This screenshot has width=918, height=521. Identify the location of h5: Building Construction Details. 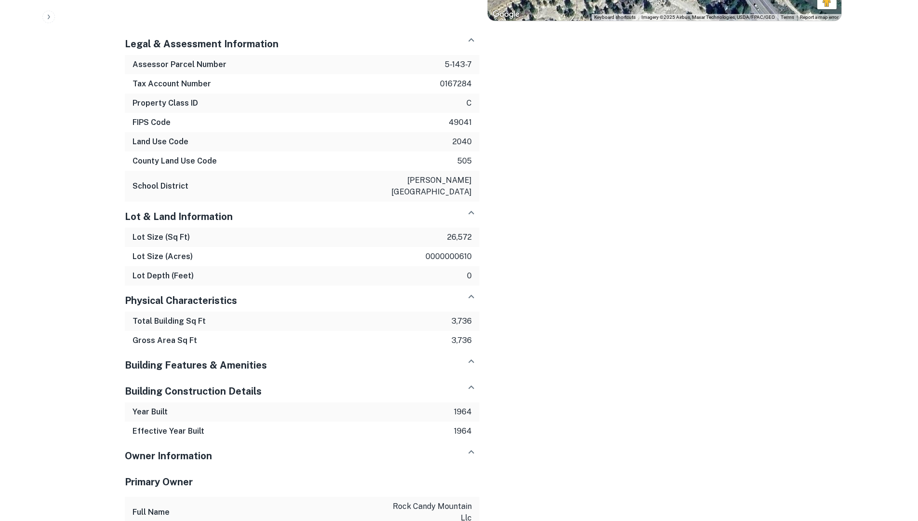
(193, 391).